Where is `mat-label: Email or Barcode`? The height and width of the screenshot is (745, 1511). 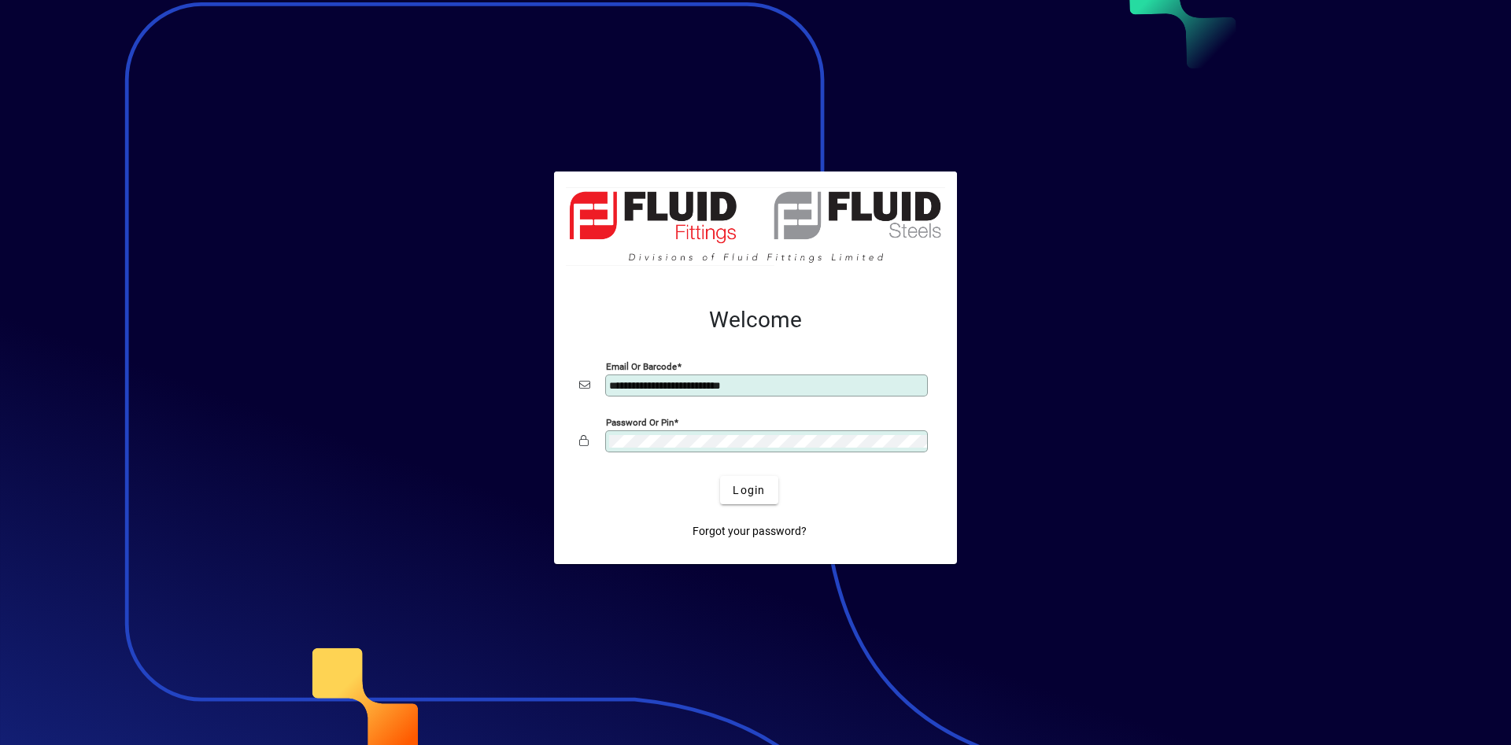
mat-label: Email or Barcode is located at coordinates (641, 367).